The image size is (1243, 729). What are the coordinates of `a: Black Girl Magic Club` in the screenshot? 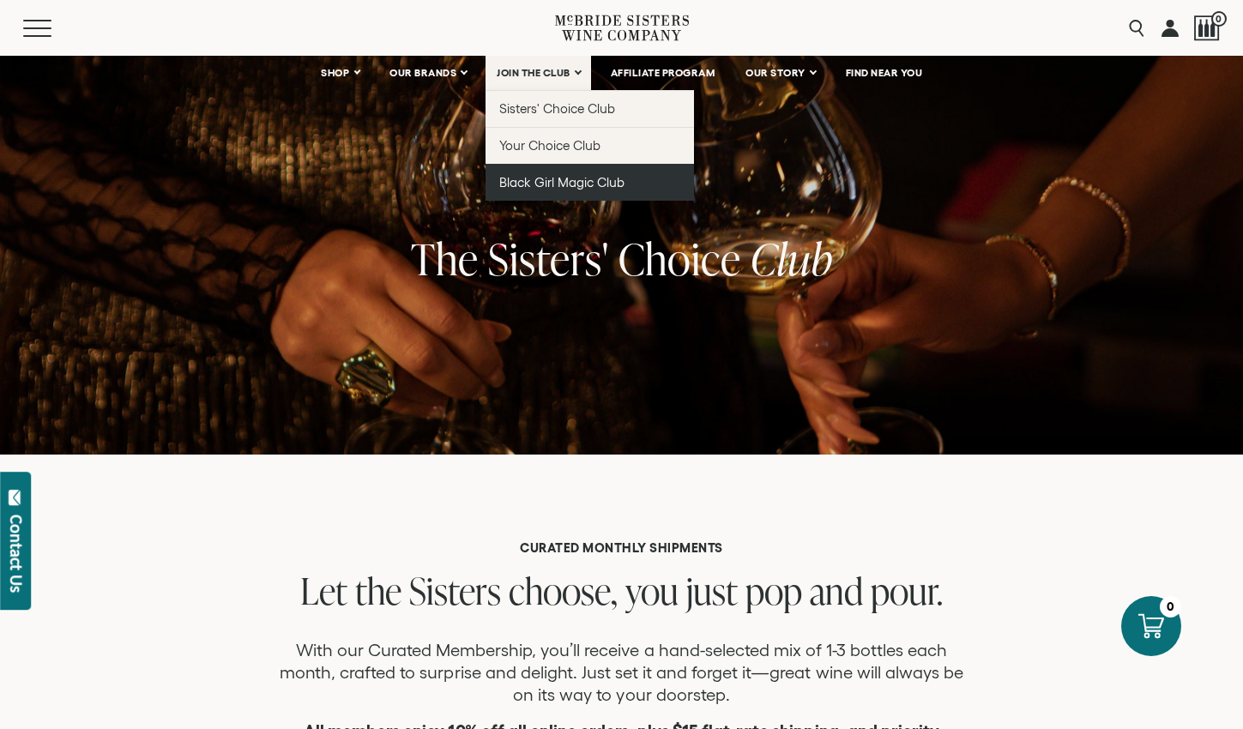 It's located at (589, 182).